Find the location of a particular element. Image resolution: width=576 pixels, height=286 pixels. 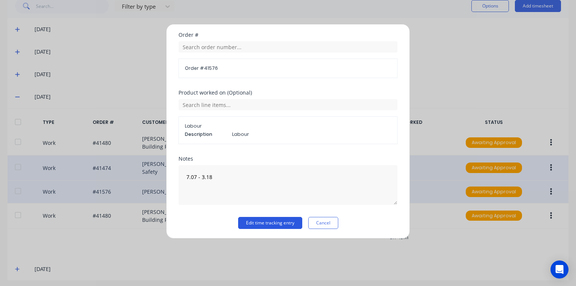

div: Open Intercom Messenger is located at coordinates (559, 269).